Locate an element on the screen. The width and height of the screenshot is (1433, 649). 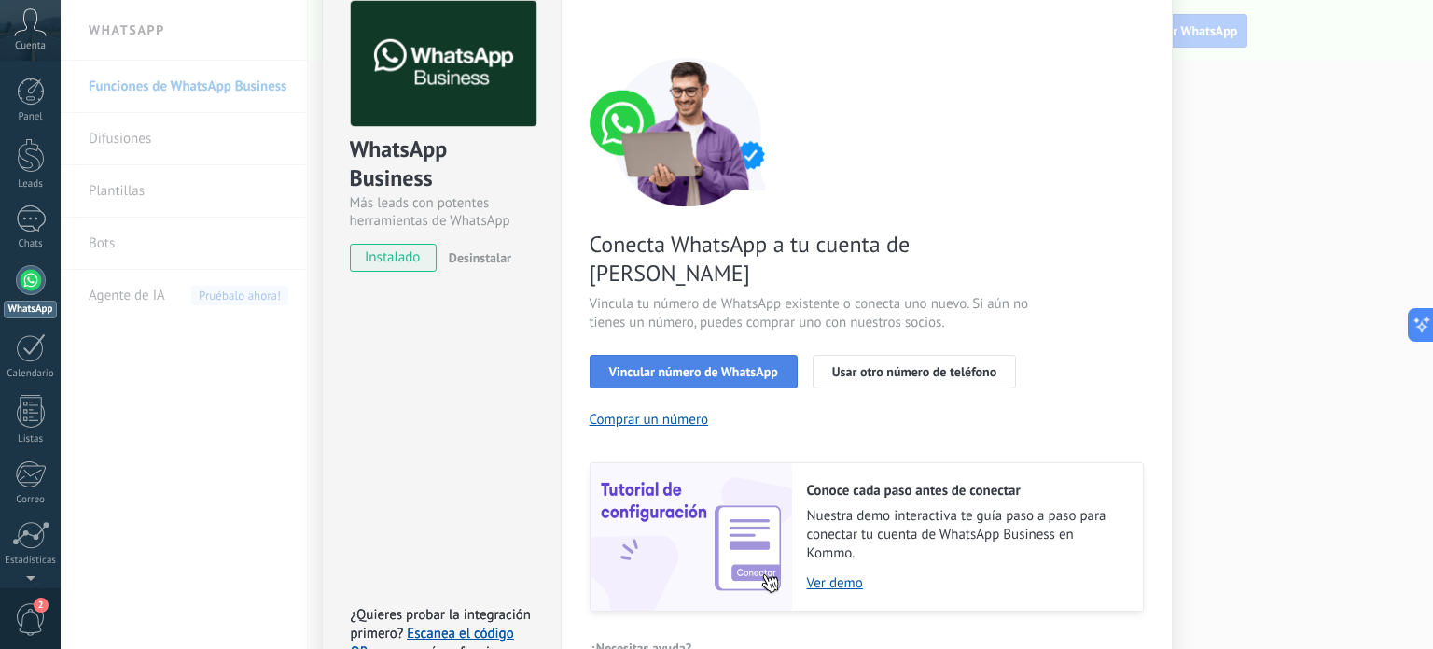
div: Más leads con potentes herramientas de WhatsApp is located at coordinates (441, 212).